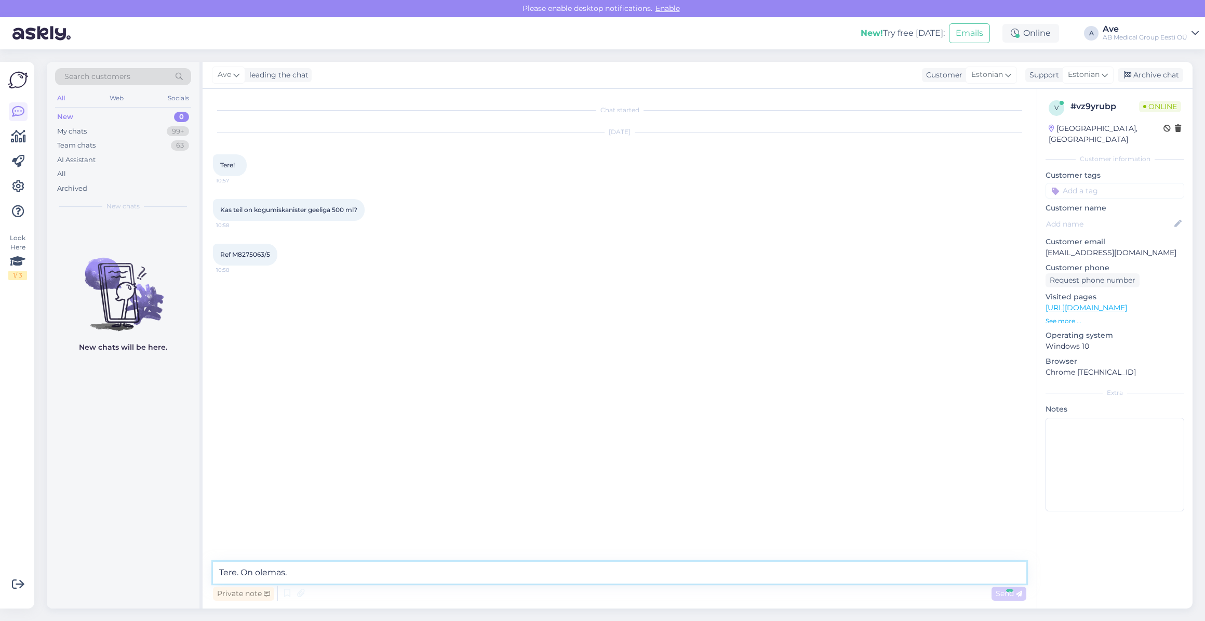 The width and height of the screenshot is (1205, 621). What do you see at coordinates (224, 75) in the screenshot?
I see `span: Ave` at bounding box center [224, 75].